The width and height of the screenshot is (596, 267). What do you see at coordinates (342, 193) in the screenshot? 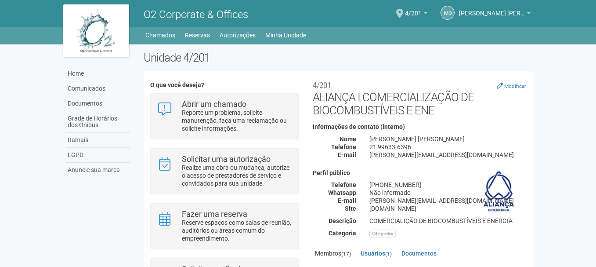
I see `strong: Whatsapp` at bounding box center [342, 193].